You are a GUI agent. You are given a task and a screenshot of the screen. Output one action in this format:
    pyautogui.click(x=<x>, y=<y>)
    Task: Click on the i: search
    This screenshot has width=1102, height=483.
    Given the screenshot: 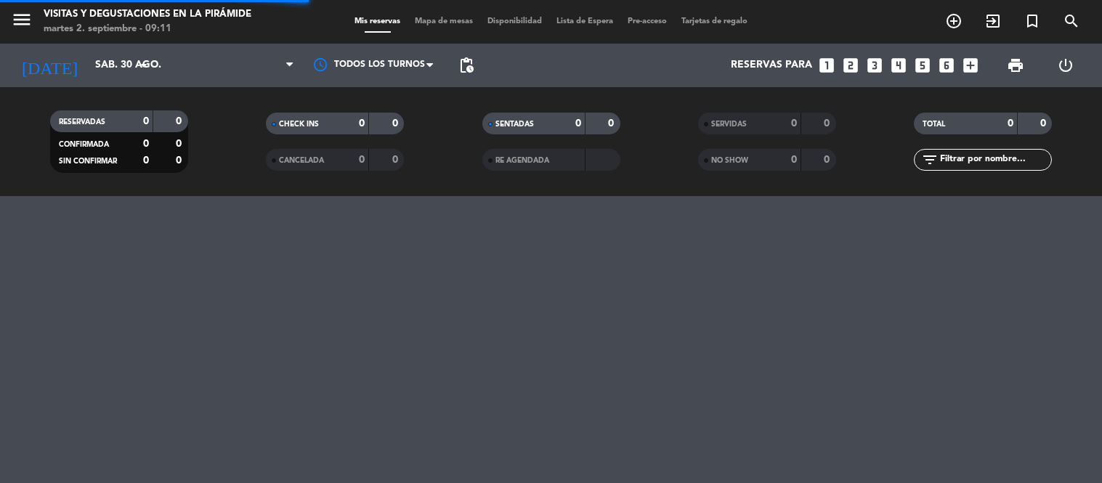 What is the action you would take?
    pyautogui.click(x=1071, y=21)
    